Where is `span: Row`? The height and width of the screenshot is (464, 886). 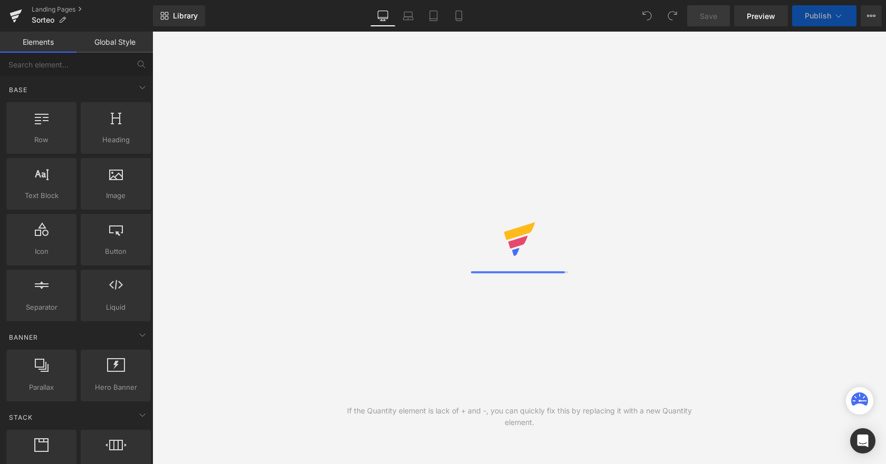
span: Row is located at coordinates (41, 140).